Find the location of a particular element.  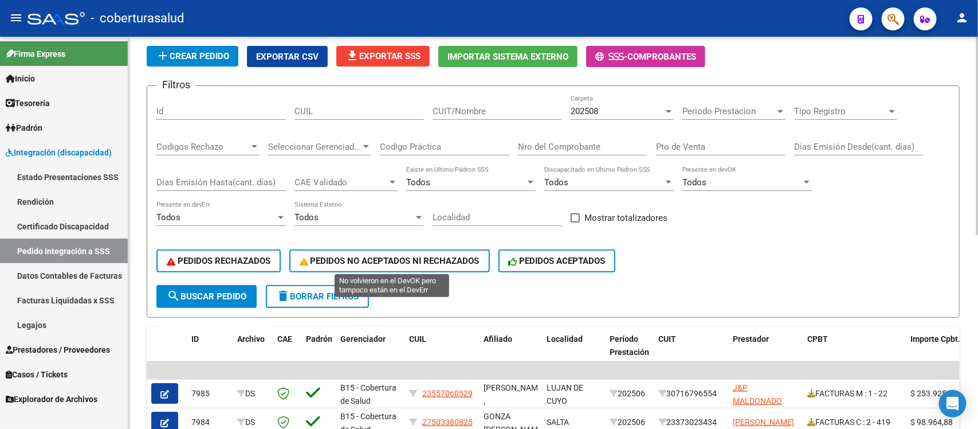

span: $ 253.925,77 is located at coordinates (934, 393).